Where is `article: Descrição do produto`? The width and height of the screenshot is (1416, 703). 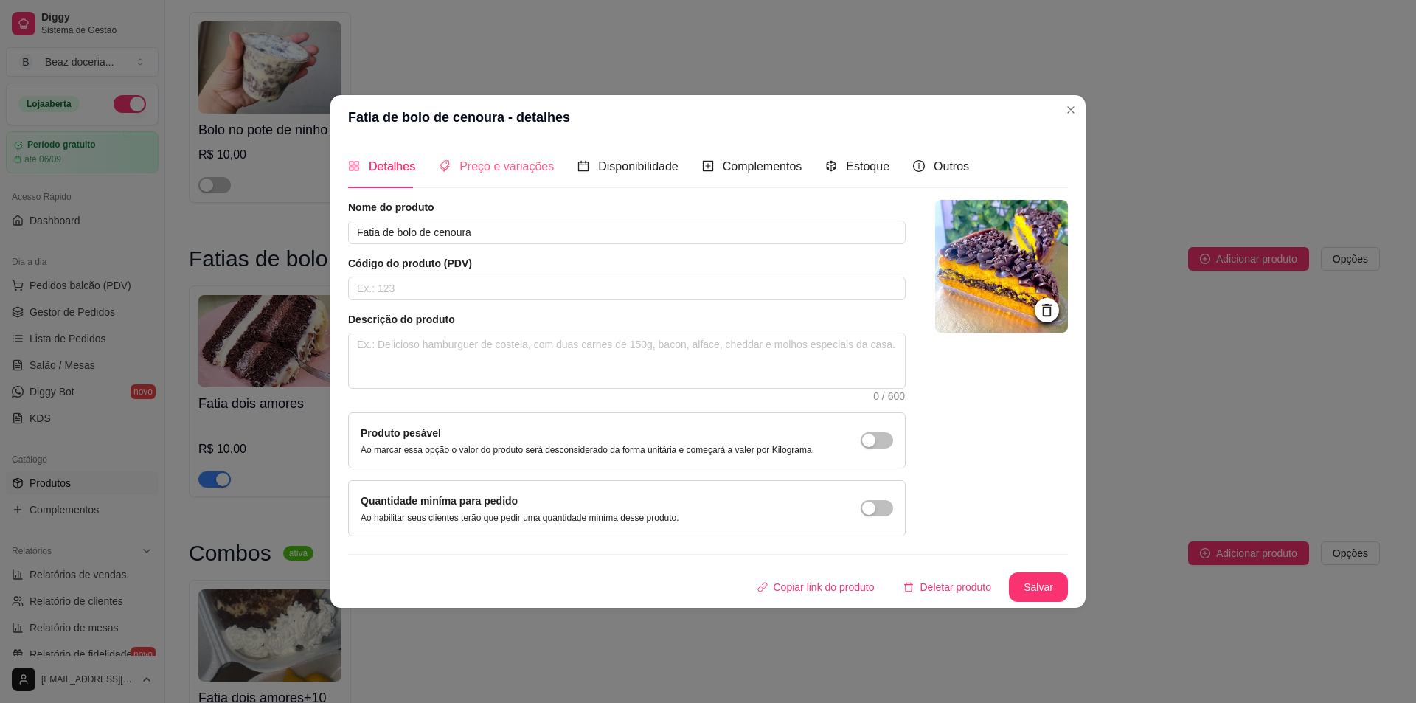 article: Descrição do produto is located at coordinates (627, 319).